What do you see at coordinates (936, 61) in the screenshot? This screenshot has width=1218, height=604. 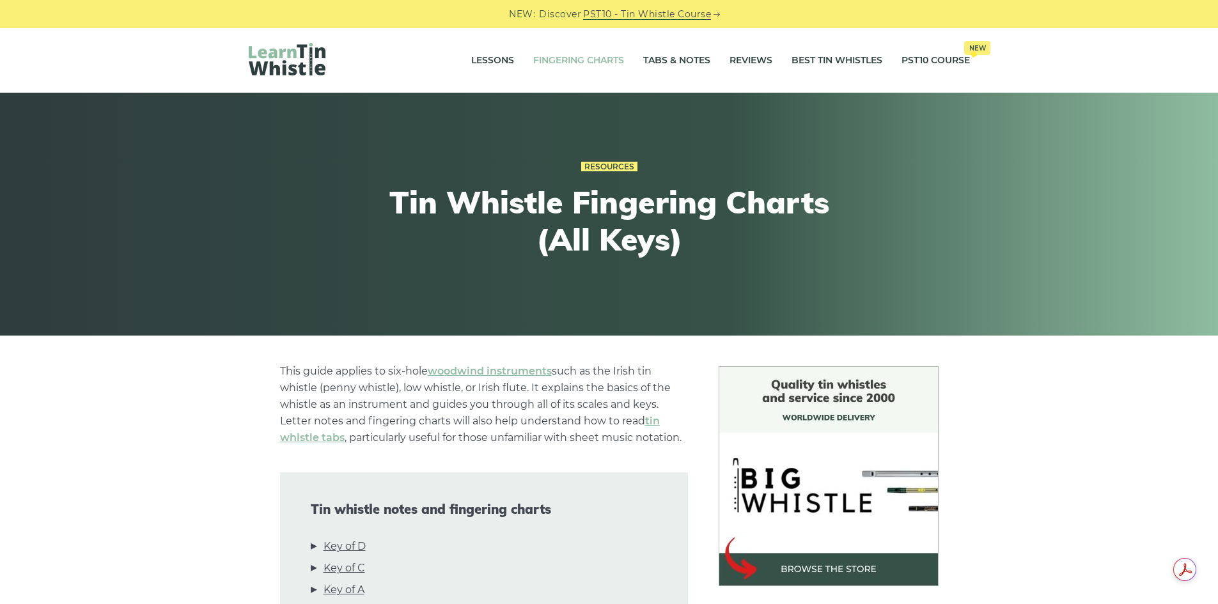 I see `a: PST10 CourseNew` at bounding box center [936, 61].